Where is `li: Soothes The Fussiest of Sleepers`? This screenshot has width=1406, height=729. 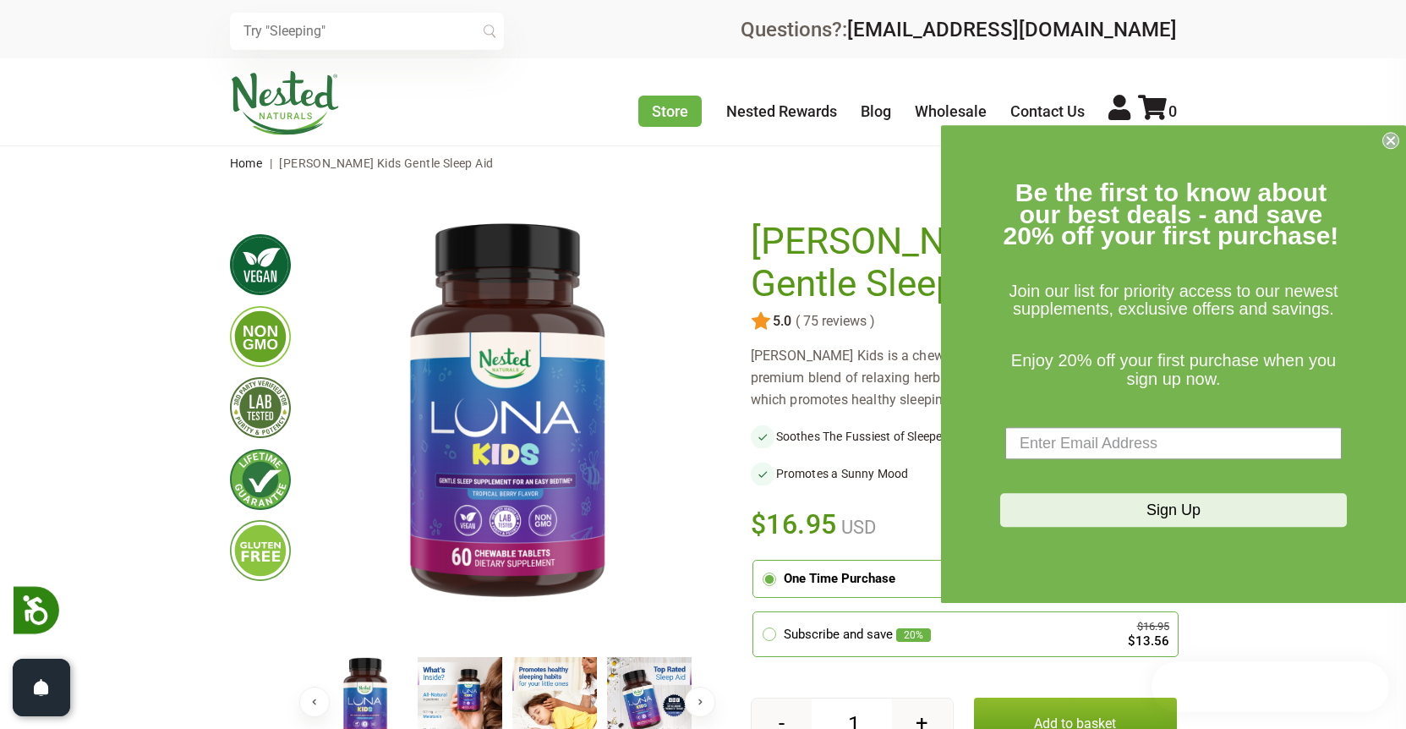
li: Soothes The Fussiest of Sleepers is located at coordinates (857, 436).